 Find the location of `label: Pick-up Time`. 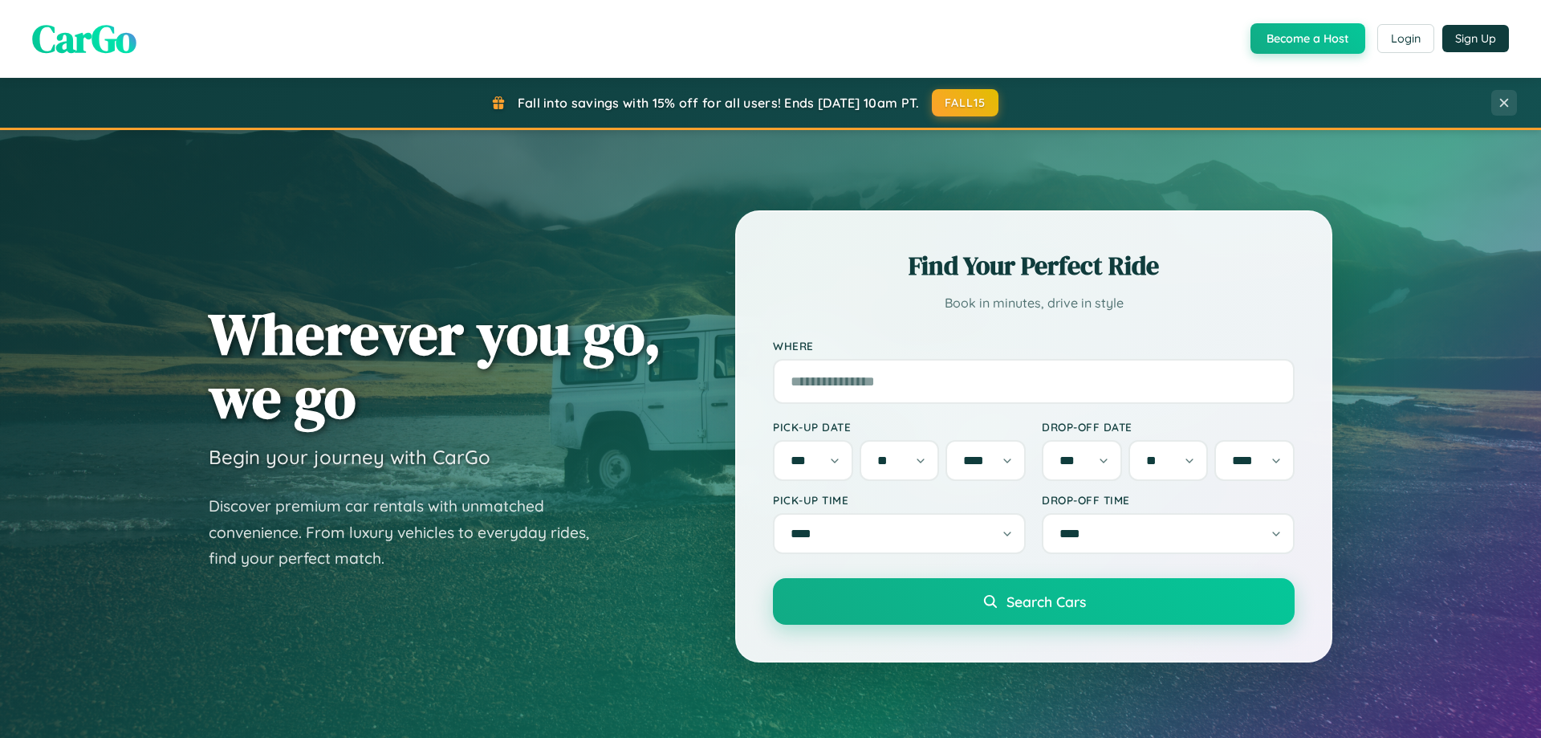

label: Pick-up Time is located at coordinates (899, 499).